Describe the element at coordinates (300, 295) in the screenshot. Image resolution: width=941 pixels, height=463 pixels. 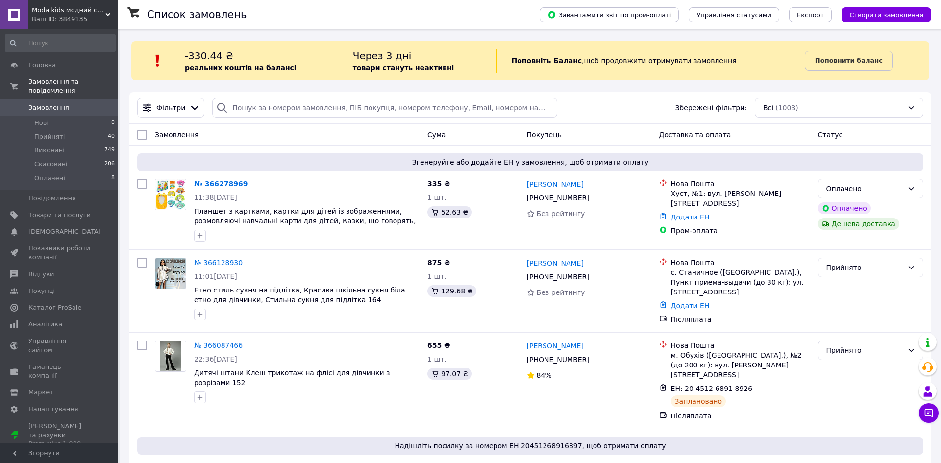
I see `span: Етно стиль сукня на підлітка, Красива шкільна сукня біла етно для дівчинки, Стильна сукня для під...` at that location.